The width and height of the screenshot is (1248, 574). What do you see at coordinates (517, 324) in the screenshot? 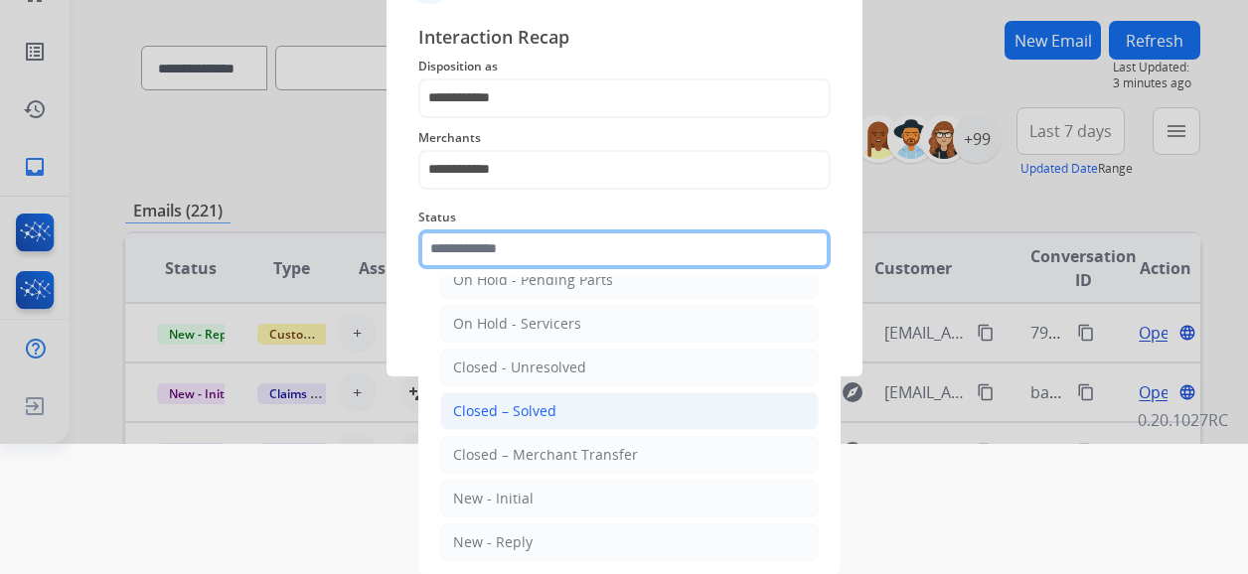
I see `div: On Hold - Servicers` at bounding box center [517, 324].